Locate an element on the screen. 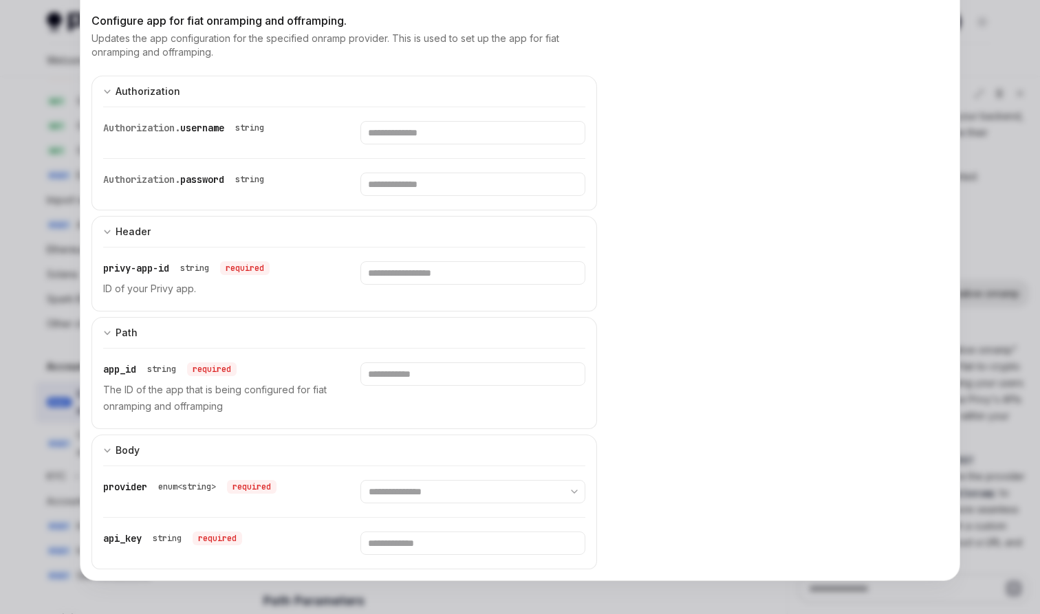 The image size is (1040, 614). div: enum<string> is located at coordinates (187, 487).